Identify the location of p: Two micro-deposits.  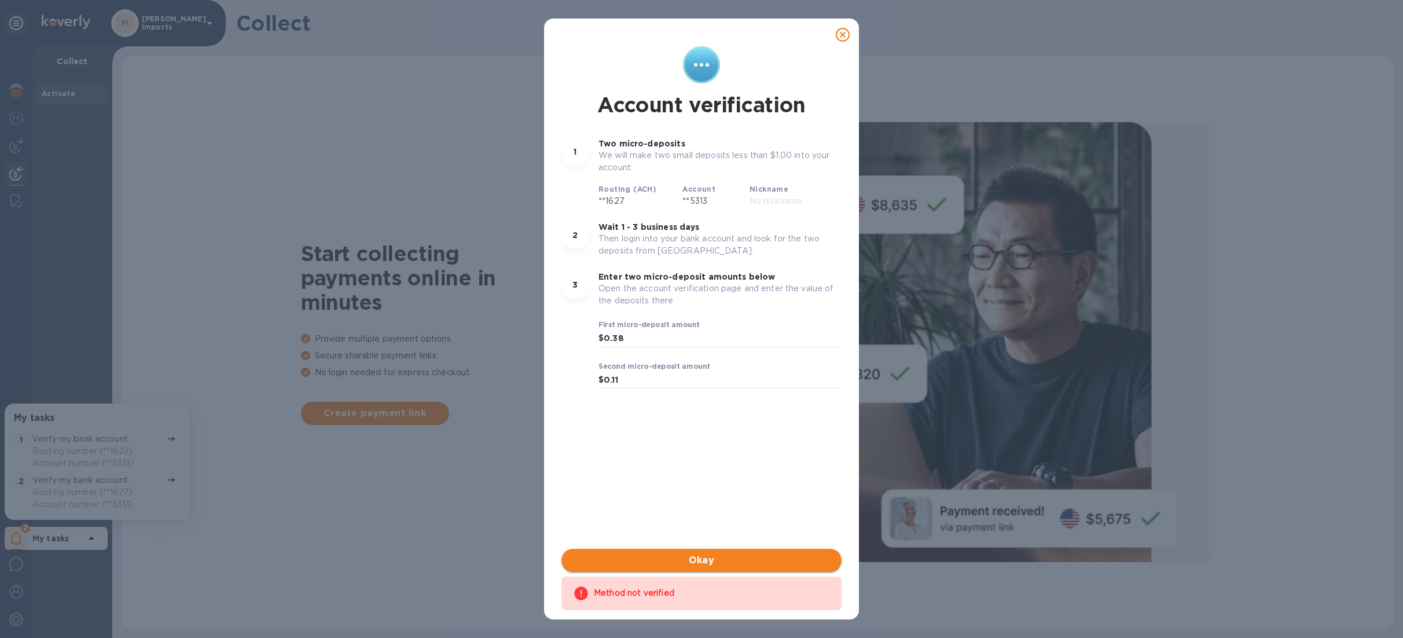
(720, 144).